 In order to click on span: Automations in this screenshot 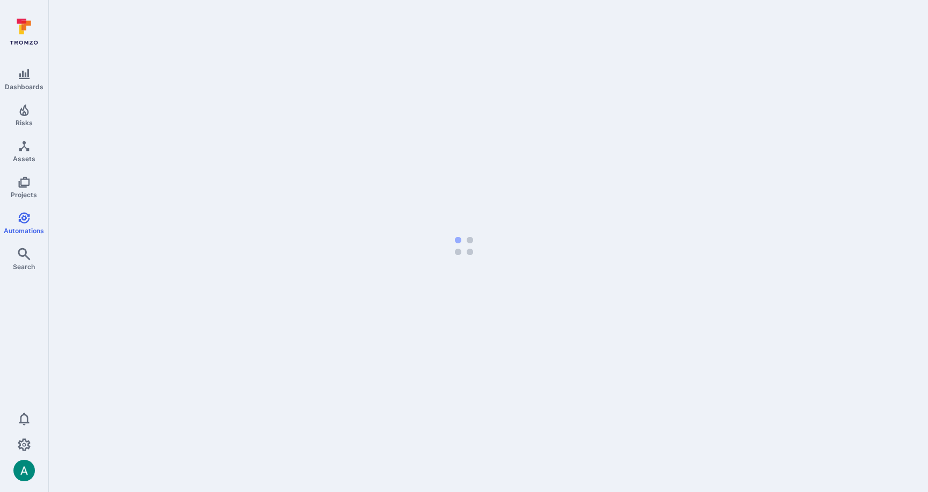, I will do `click(24, 230)`.